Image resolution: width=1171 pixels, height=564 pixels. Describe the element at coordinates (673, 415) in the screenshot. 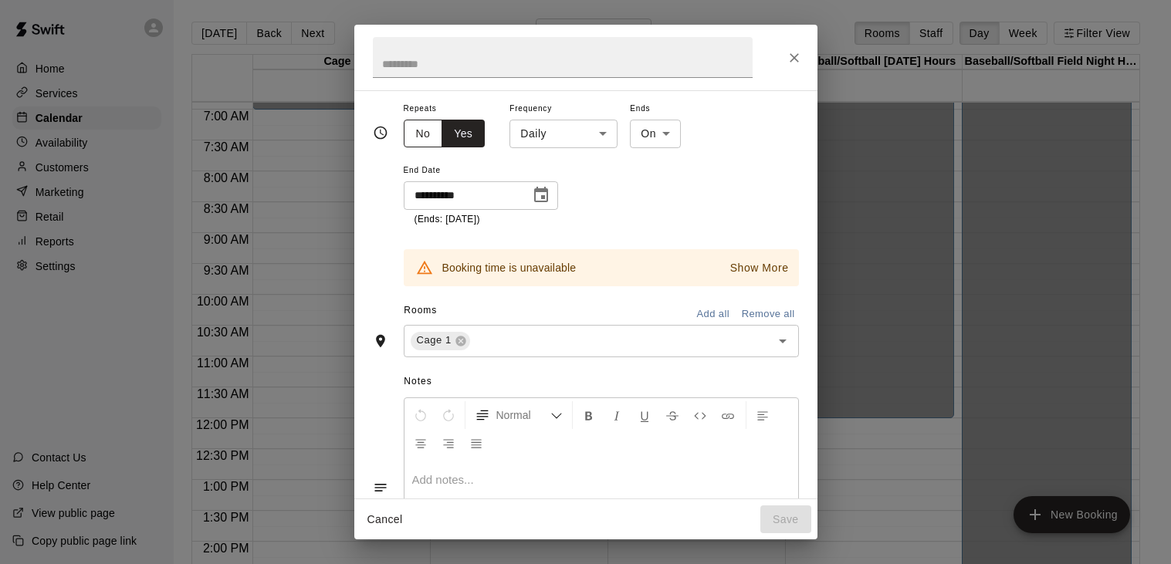

I see `button: Format Strikethrough` at that location.